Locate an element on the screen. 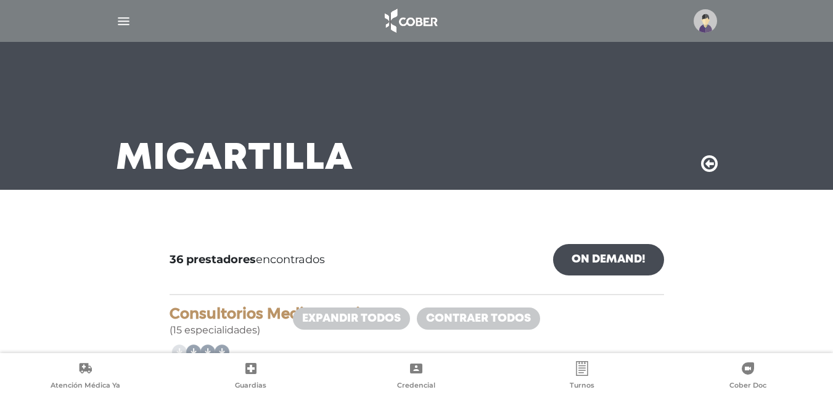 The image size is (833, 395). img: profile-placeholder.svg is located at coordinates (705, 21).